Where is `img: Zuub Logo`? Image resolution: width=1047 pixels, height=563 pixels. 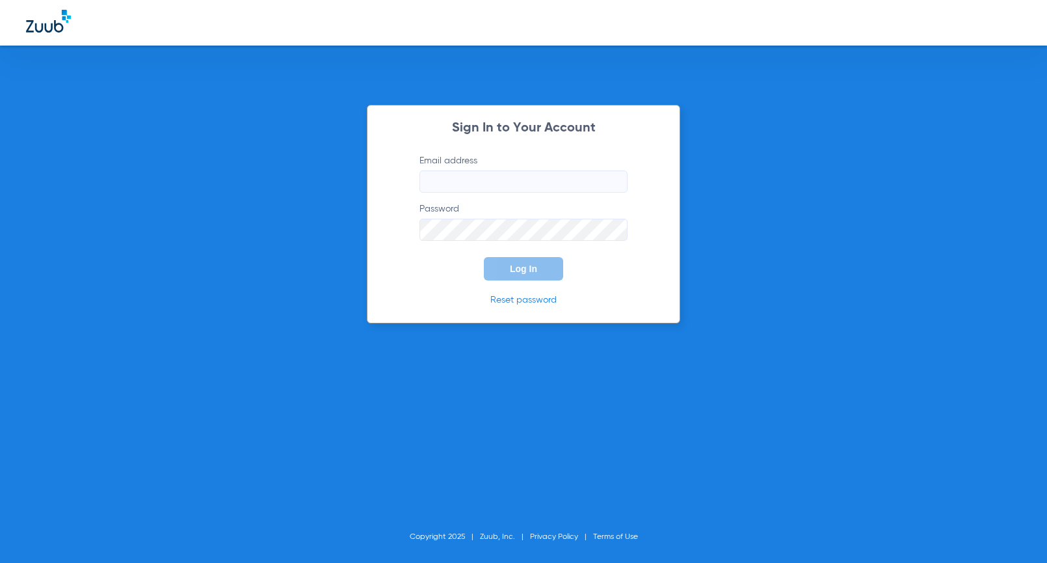
img: Zuub Logo is located at coordinates (48, 21).